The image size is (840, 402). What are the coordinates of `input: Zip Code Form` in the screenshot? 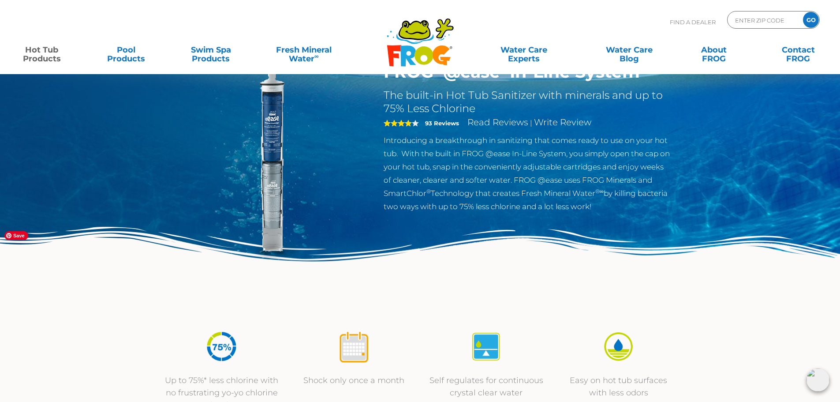 It's located at (764, 20).